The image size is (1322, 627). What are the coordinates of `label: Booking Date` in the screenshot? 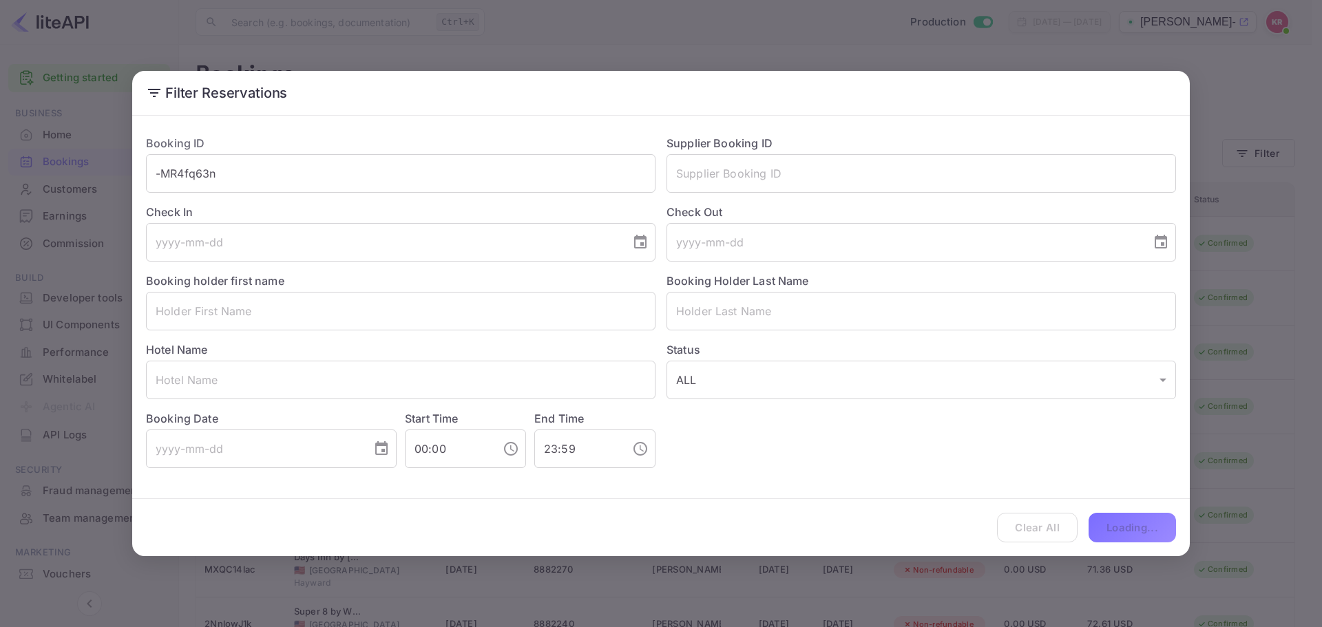 It's located at (271, 419).